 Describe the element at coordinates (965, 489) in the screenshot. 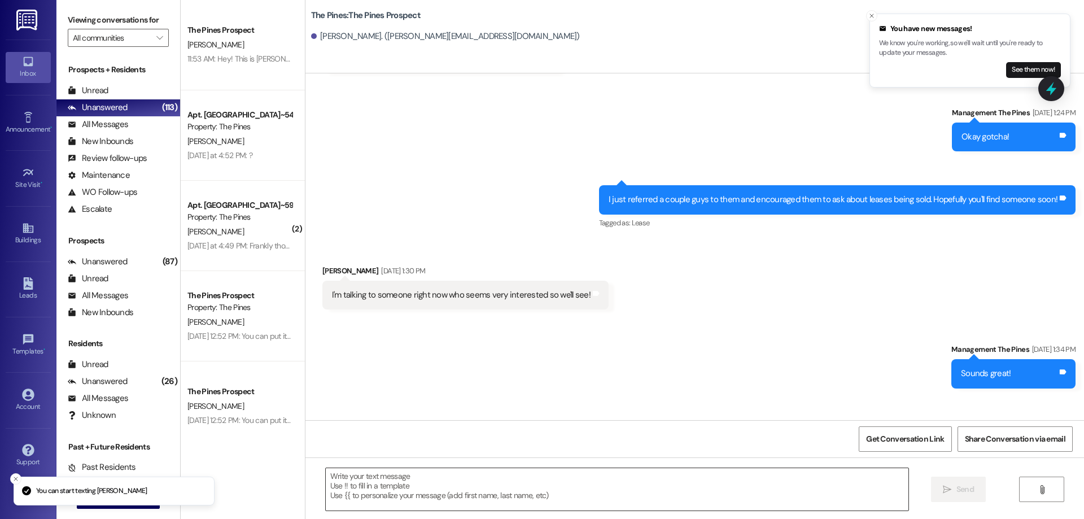

I see `span: Send` at that location.